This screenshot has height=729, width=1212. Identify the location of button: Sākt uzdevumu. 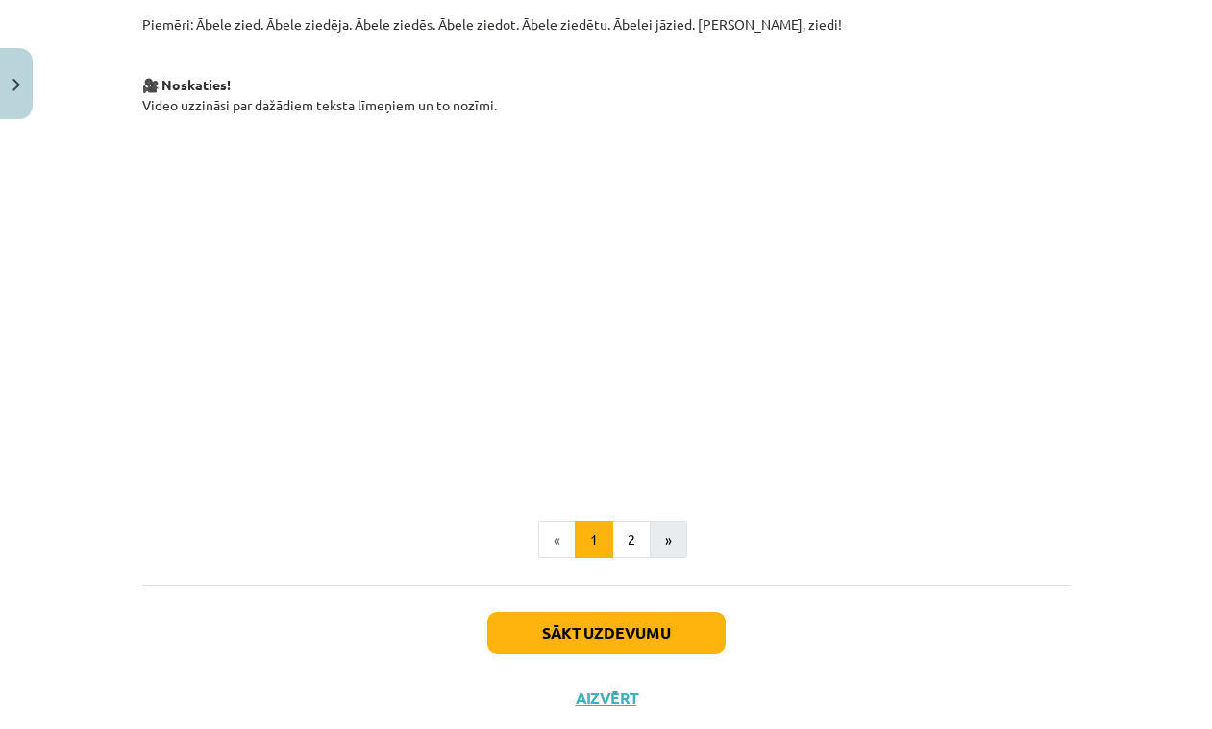
(606, 633).